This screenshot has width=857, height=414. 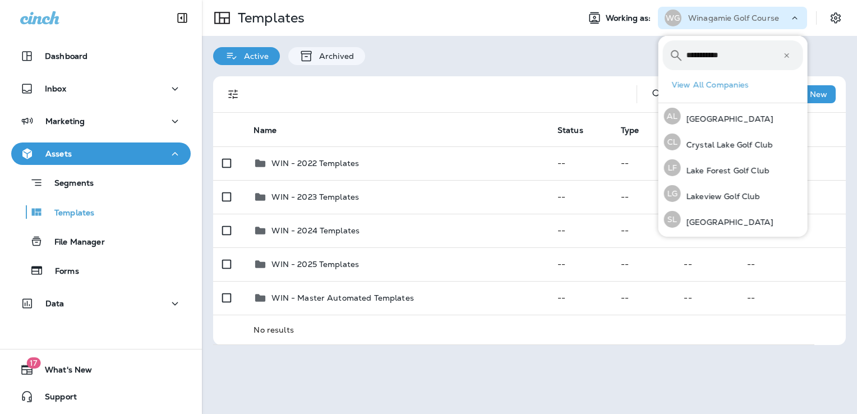 What do you see at coordinates (101, 121) in the screenshot?
I see `button: Marketing` at bounding box center [101, 121].